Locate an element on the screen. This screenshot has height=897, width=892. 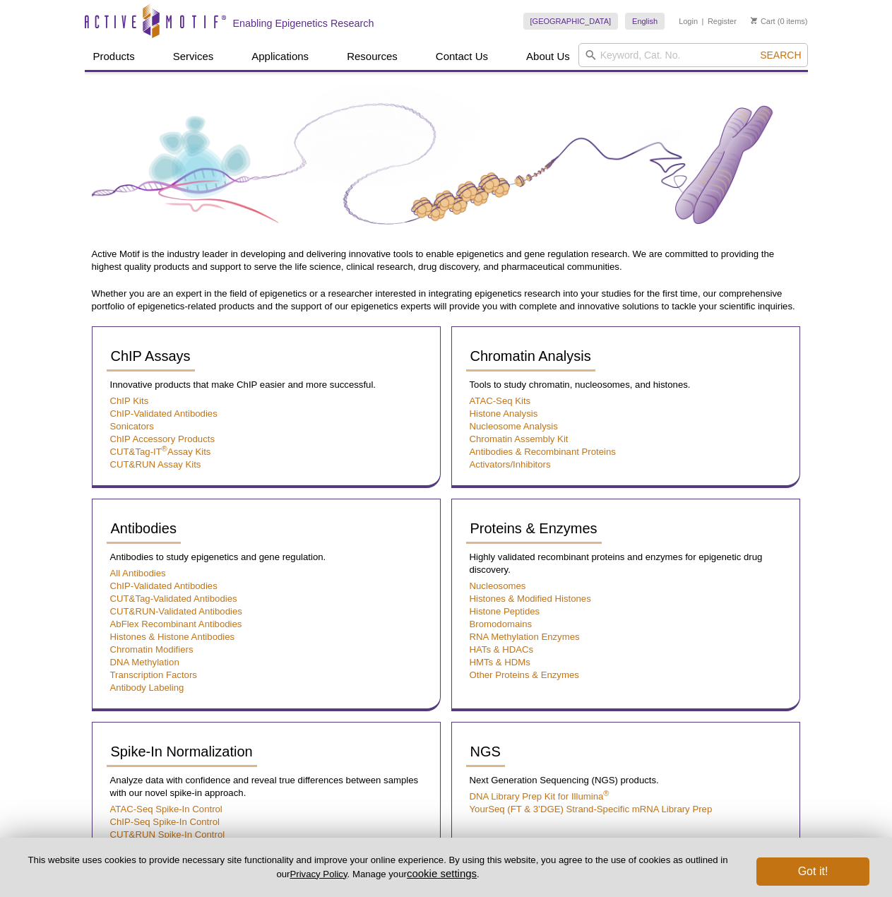
a: CUT&Tag-Validated Antibodies is located at coordinates (174, 598).